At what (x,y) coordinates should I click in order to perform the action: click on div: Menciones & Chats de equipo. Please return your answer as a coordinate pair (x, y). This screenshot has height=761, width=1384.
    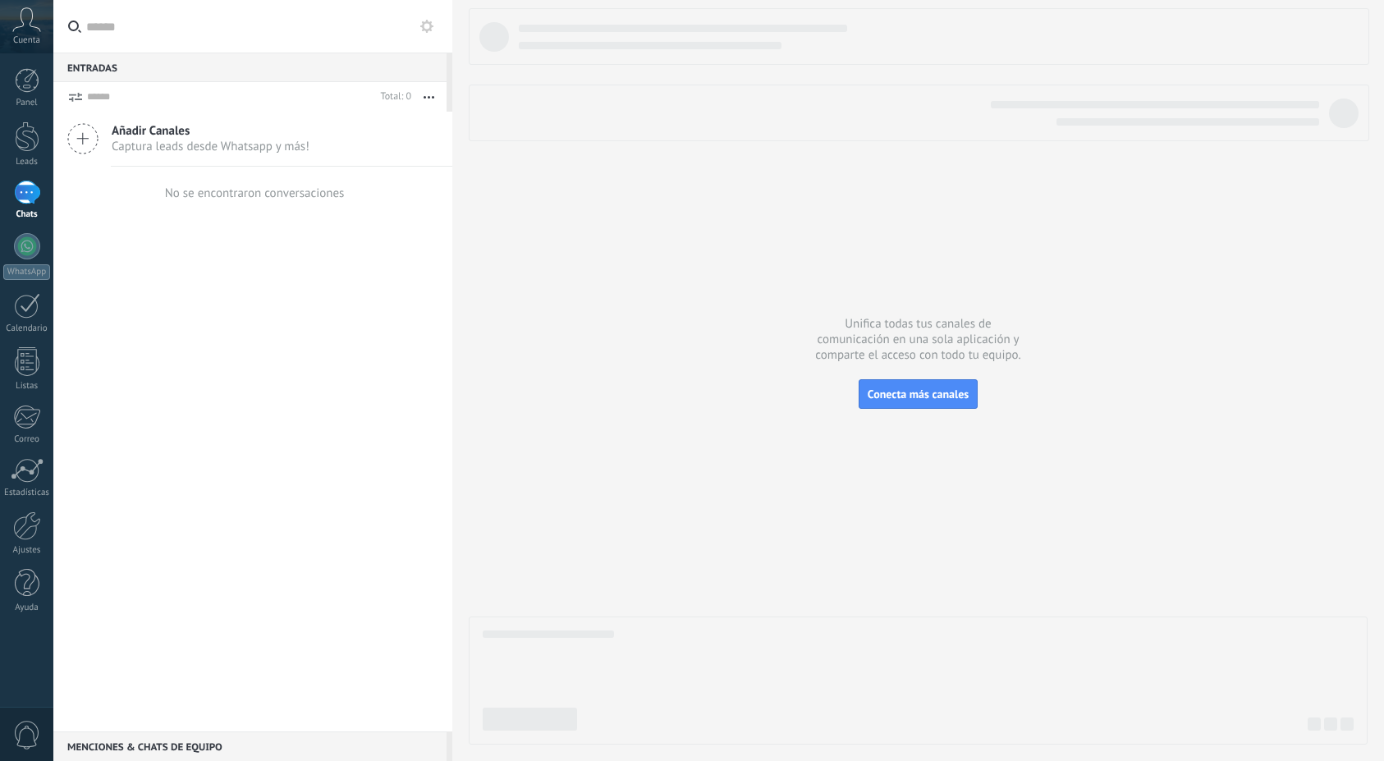
    Looking at the image, I should click on (250, 746).